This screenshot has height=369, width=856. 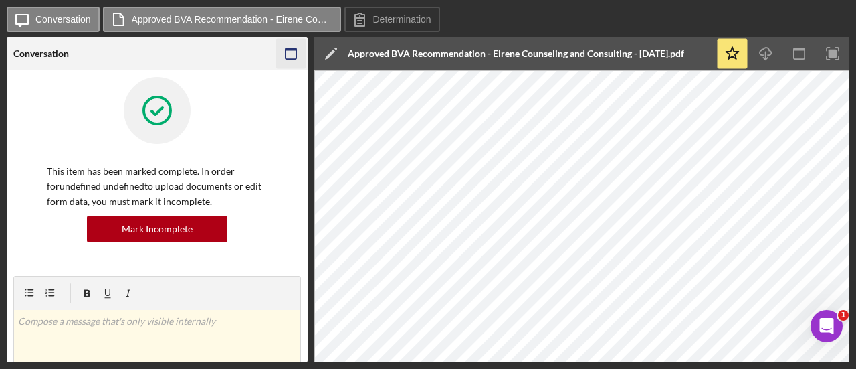 What do you see at coordinates (157, 229) in the screenshot?
I see `button: Mark Incomplete` at bounding box center [157, 229].